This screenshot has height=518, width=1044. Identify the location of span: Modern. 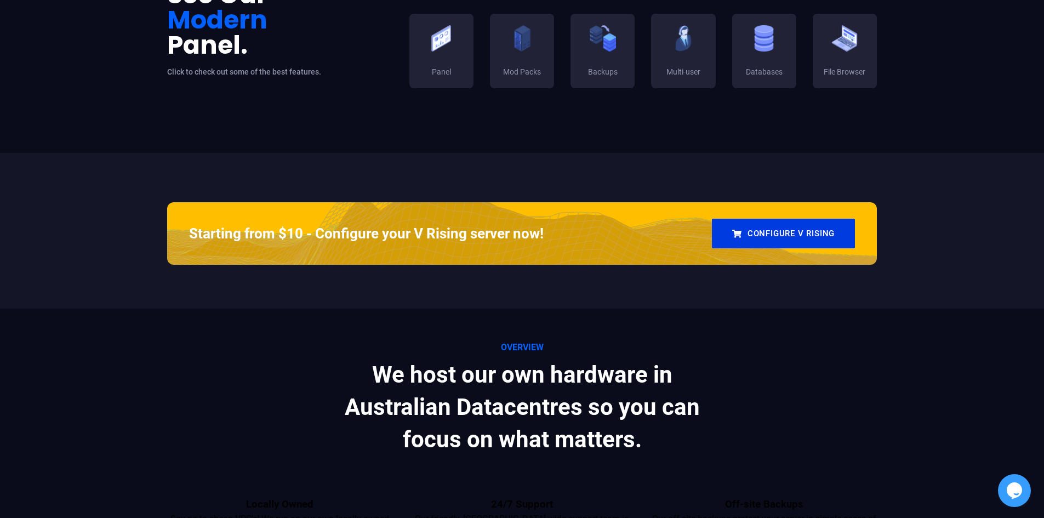
(217, 20).